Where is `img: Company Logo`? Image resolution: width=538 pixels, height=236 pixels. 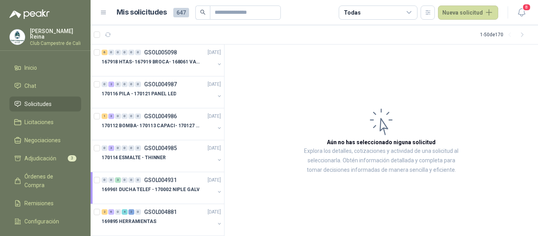
img: Company Logo is located at coordinates (17, 37).